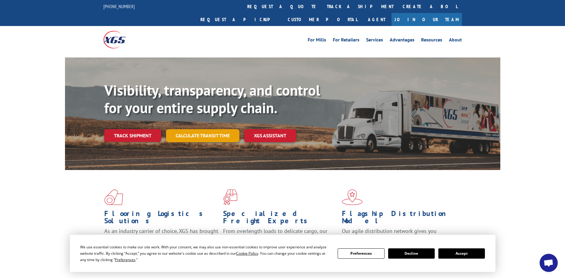  Describe the element at coordinates (322, 19) in the screenshot. I see `a: Customer Portal` at that location.